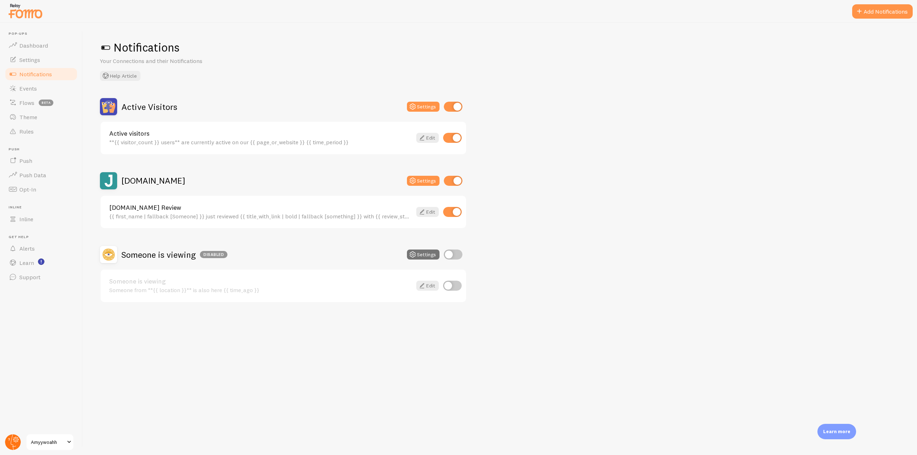 The width and height of the screenshot is (917, 455). What do you see at coordinates (261, 290) in the screenshot?
I see `div: Someone from **{{ location }}** is also here {{ time_ago }}` at bounding box center [261, 290].